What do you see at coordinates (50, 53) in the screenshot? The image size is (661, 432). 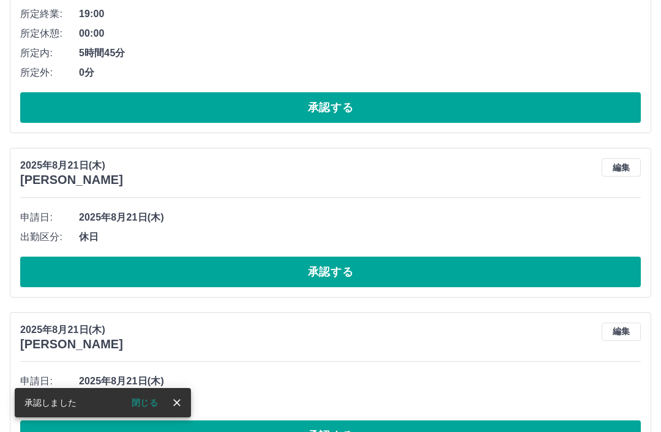 I see `span: 所定内:` at bounding box center [50, 53].